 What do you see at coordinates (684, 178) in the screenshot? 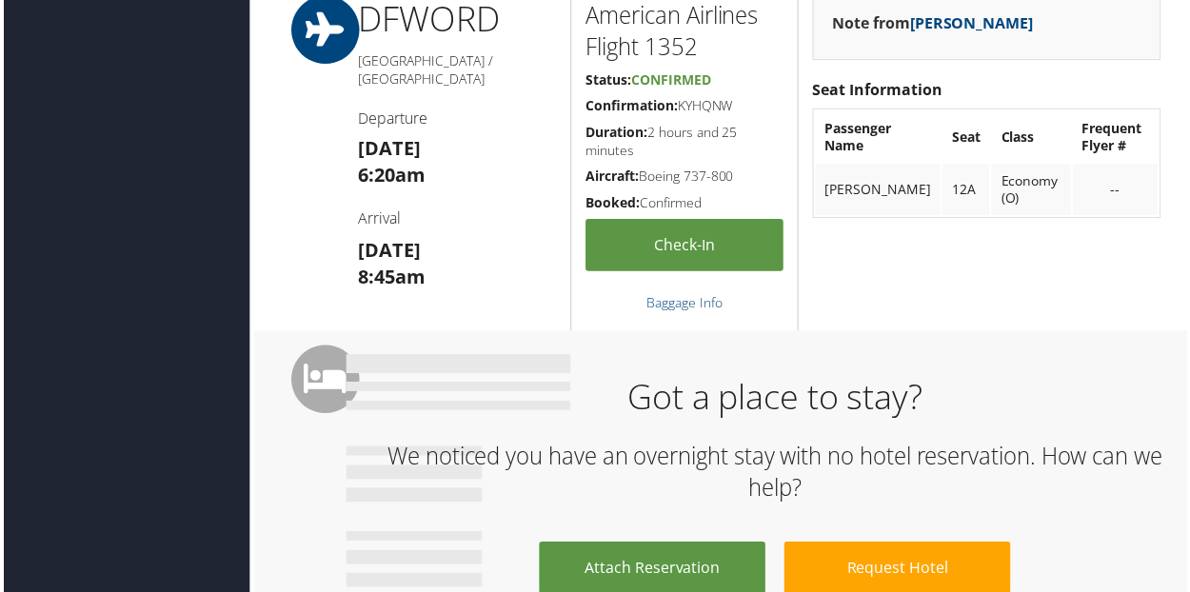
I see `h5: Boeing 737-800` at bounding box center [684, 178].